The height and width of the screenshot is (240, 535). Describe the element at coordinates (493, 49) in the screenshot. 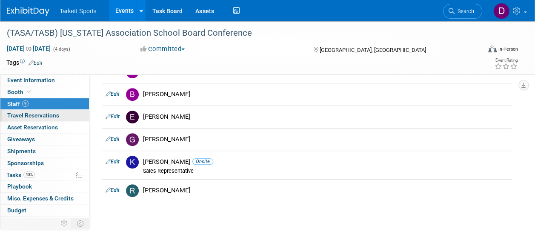

I see `img: Format-Inperson.png` at that location.